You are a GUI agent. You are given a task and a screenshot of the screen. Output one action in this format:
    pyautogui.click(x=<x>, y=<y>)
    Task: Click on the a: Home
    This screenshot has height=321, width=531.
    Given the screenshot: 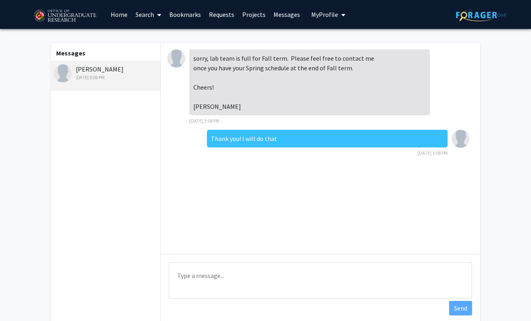 What is the action you would take?
    pyautogui.click(x=119, y=14)
    